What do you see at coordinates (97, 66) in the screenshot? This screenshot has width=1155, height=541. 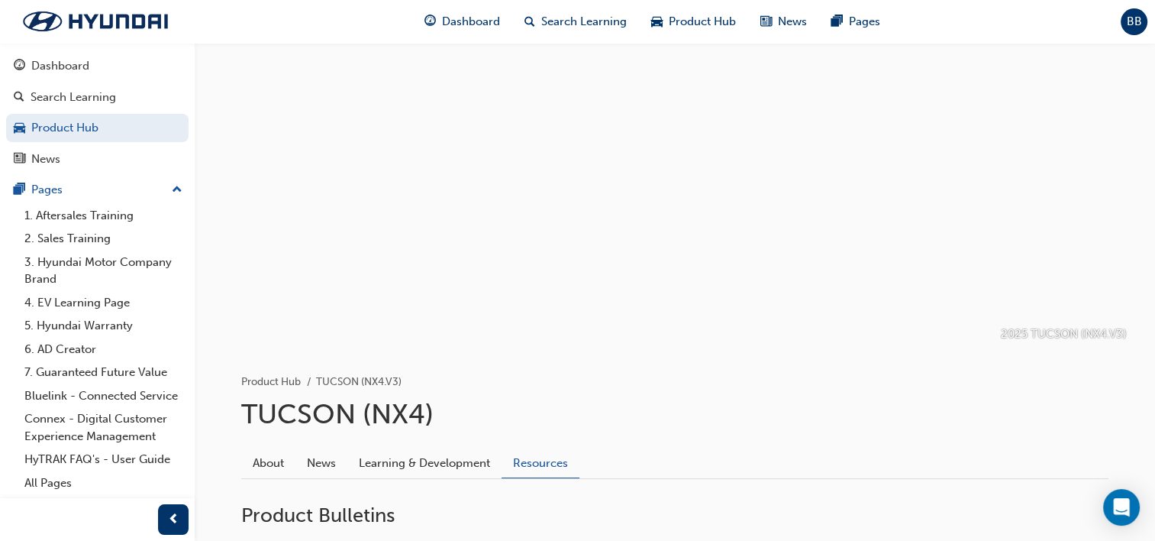 I see `a: Dashboard` at bounding box center [97, 66].